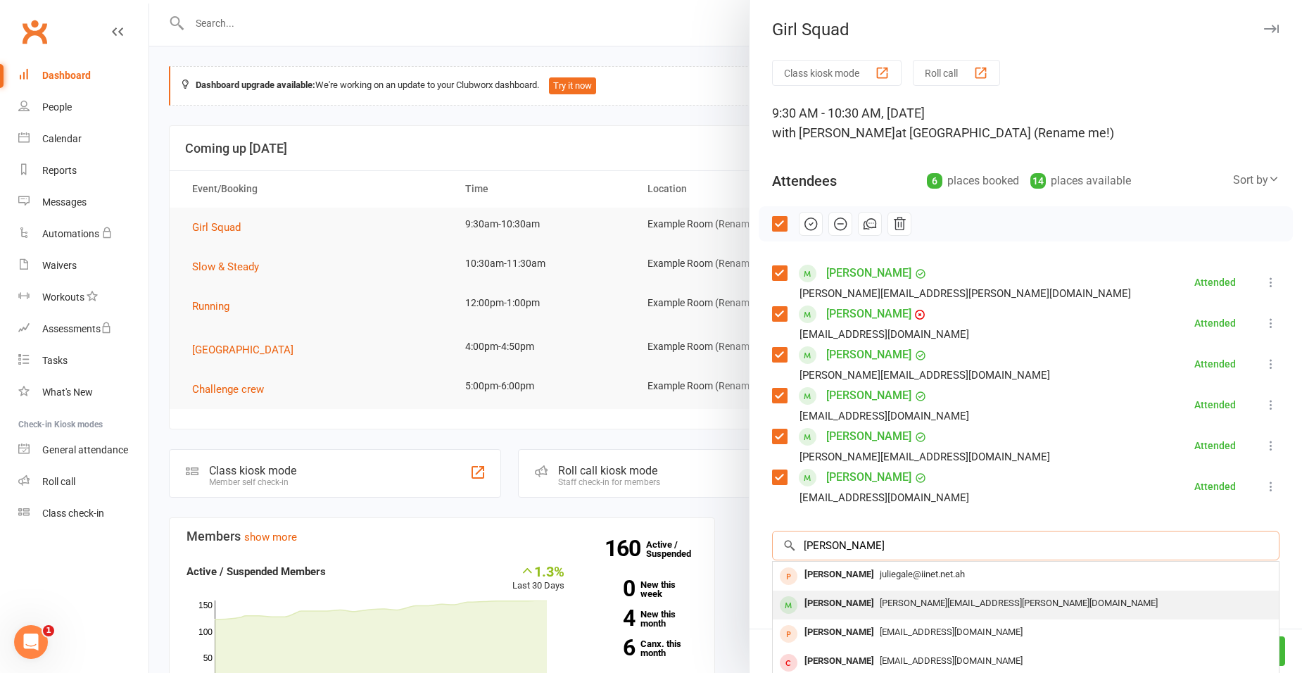  I want to click on a: Tasks, so click(83, 360).